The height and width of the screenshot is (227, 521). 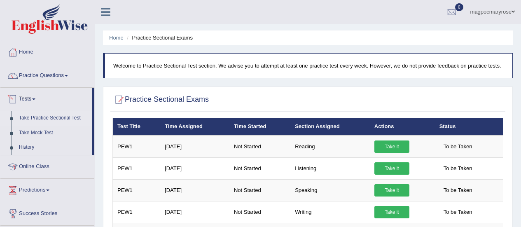 I want to click on a: Take Mock Test, so click(x=54, y=133).